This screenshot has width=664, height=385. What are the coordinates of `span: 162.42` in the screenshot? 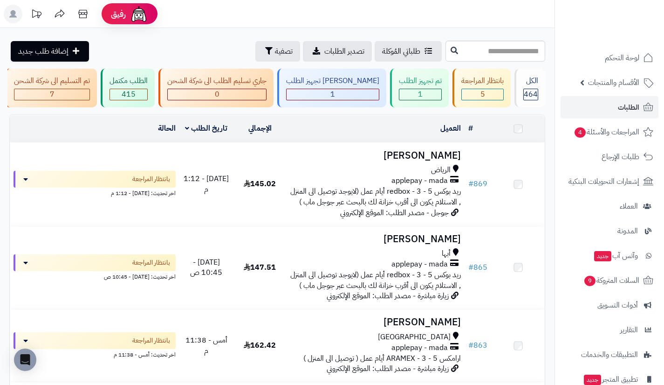 It's located at (260, 345).